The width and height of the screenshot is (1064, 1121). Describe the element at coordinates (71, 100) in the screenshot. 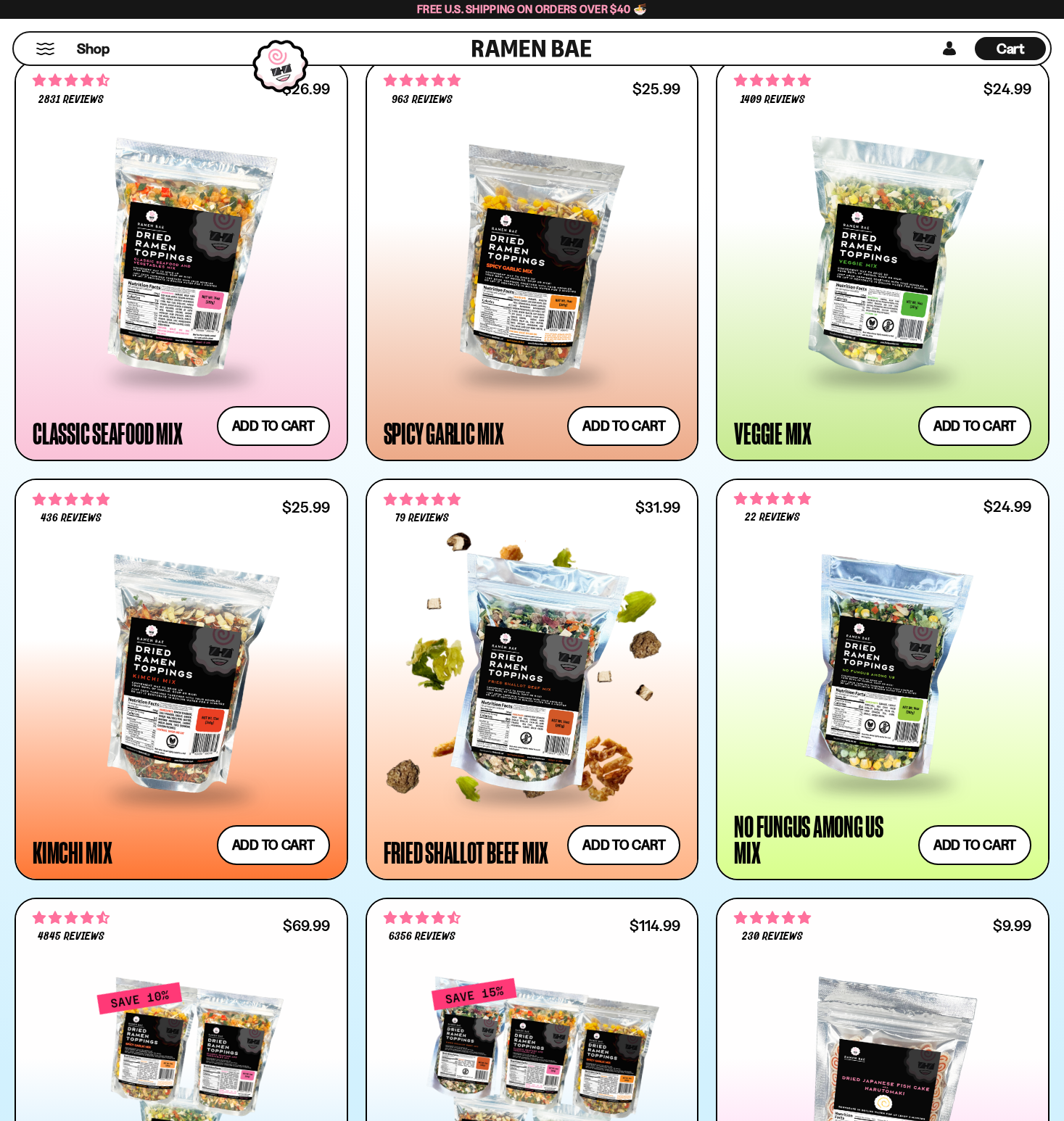

I see `span: 2831 reviews` at that location.